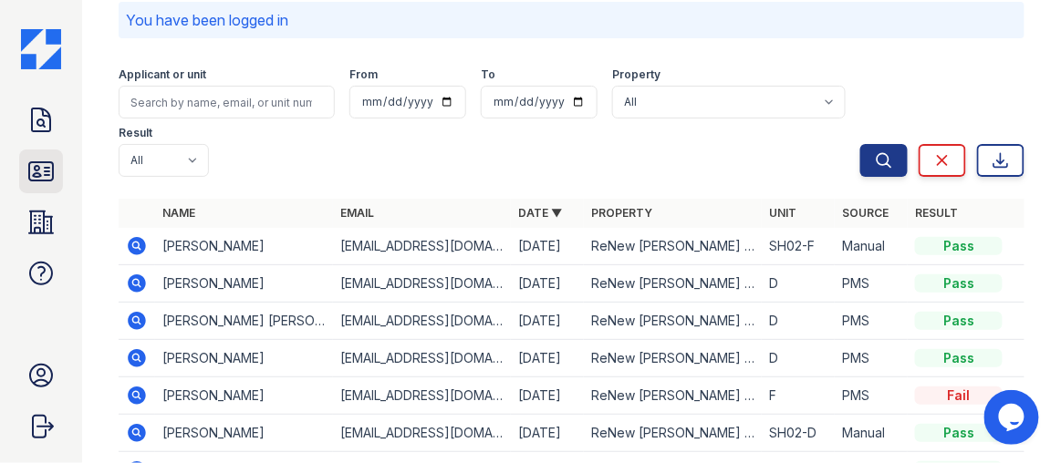 The height and width of the screenshot is (463, 1061). I want to click on label: Result, so click(135, 133).